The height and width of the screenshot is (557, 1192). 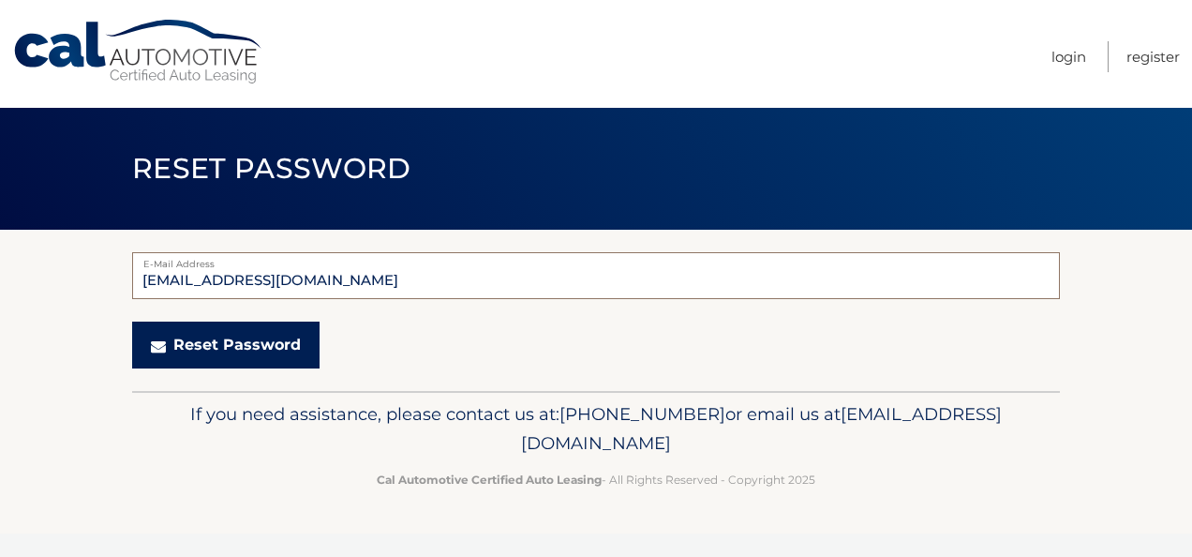 I want to click on label: E-Mail Address, so click(x=596, y=260).